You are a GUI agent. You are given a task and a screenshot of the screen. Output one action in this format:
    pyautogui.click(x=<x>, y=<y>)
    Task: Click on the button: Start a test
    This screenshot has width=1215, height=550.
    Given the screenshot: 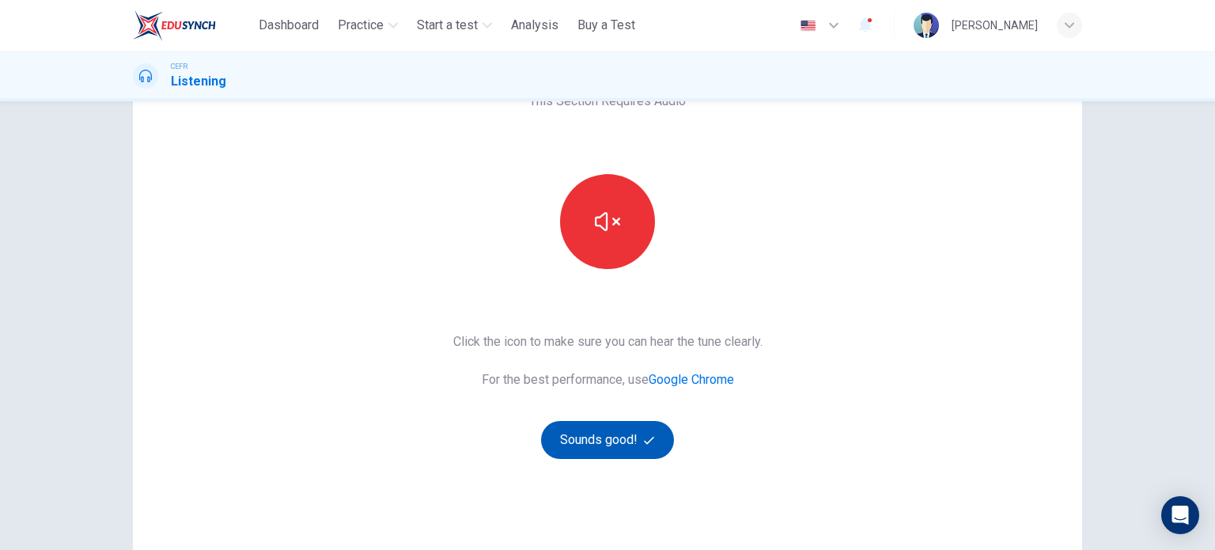 What is the action you would take?
    pyautogui.click(x=454, y=25)
    